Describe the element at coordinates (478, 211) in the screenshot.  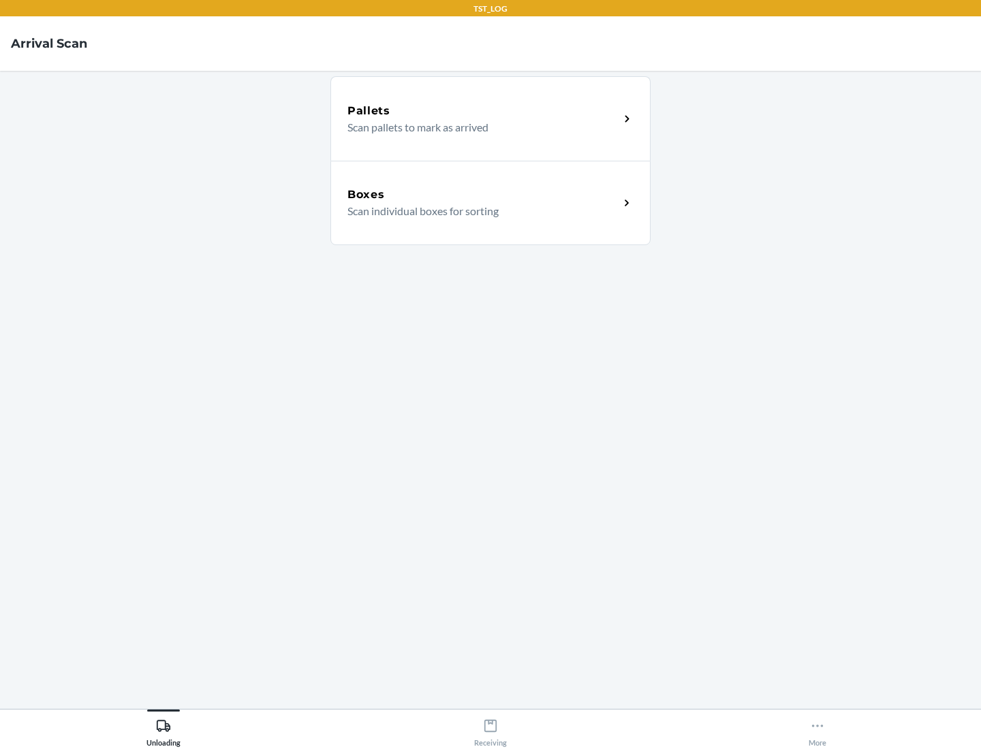
I see `p: Scan individual boxes for sorting` at that location.